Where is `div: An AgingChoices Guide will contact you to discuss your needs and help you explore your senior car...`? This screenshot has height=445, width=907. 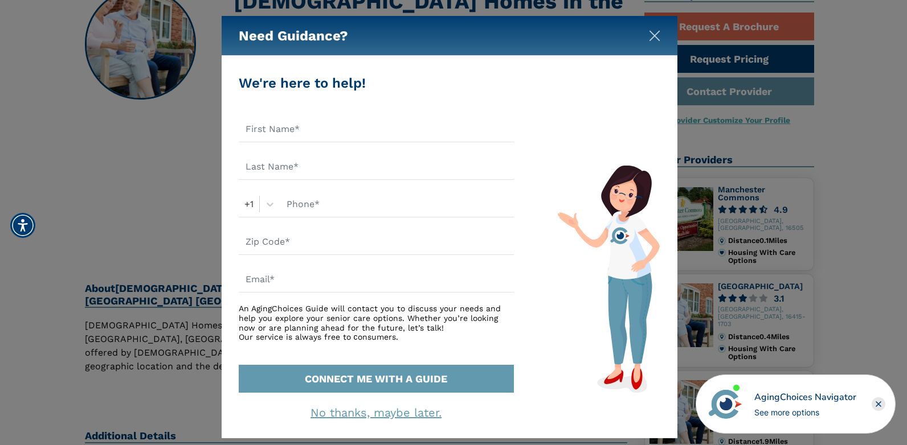 div: An AgingChoices Guide will contact you to discuss your needs and help you explore your senior car... is located at coordinates (376, 323).